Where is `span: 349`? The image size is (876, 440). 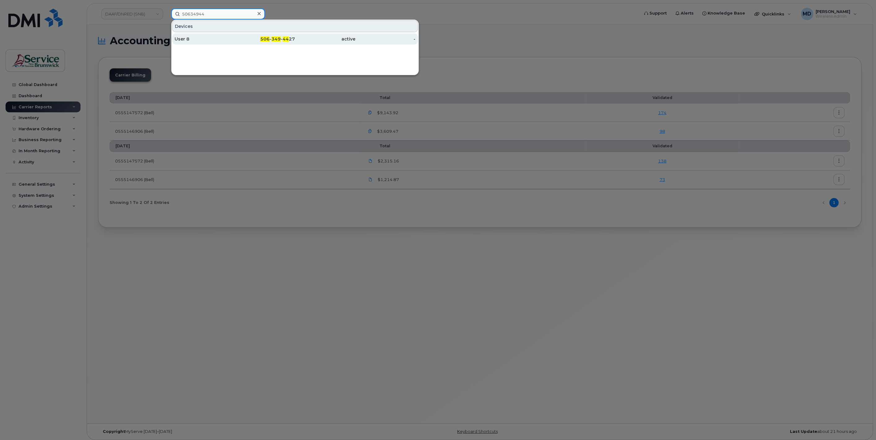
span: 349 is located at coordinates (276, 39).